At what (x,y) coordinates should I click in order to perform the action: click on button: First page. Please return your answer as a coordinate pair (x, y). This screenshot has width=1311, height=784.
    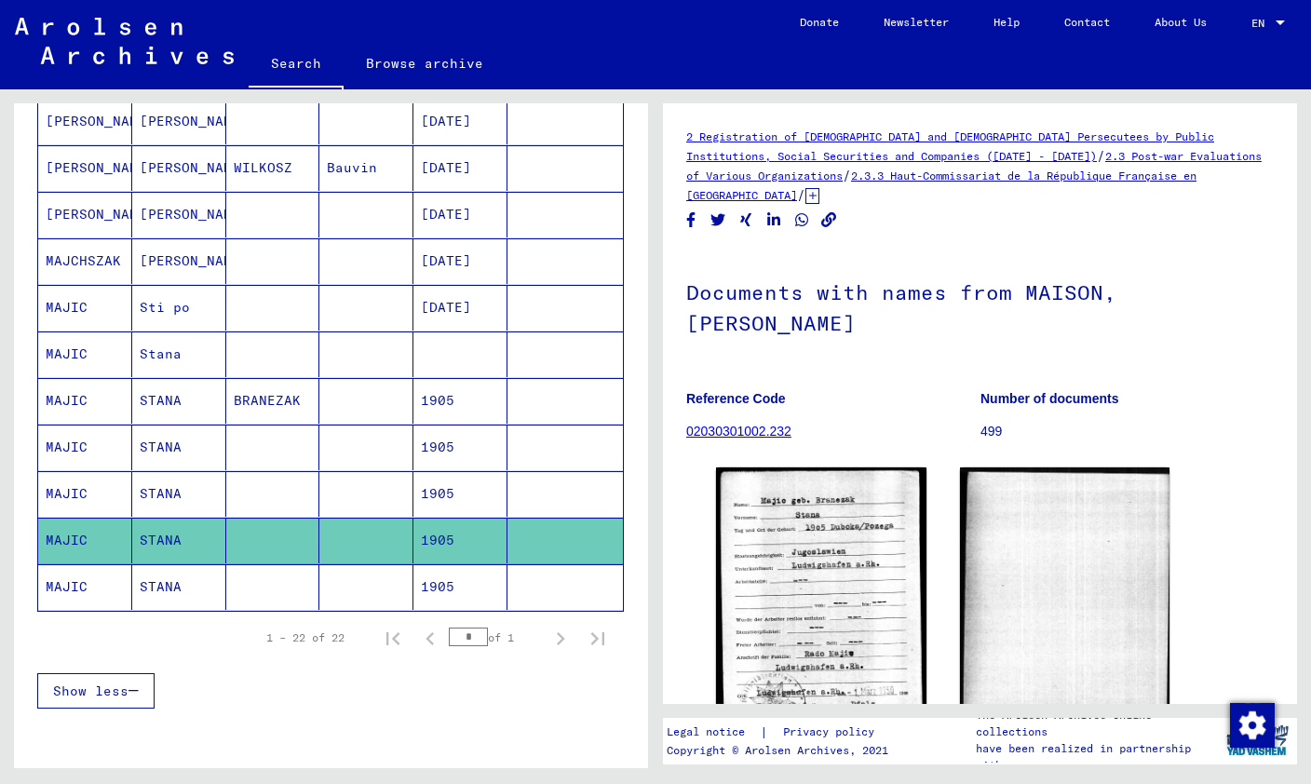
    Looking at the image, I should click on (393, 638).